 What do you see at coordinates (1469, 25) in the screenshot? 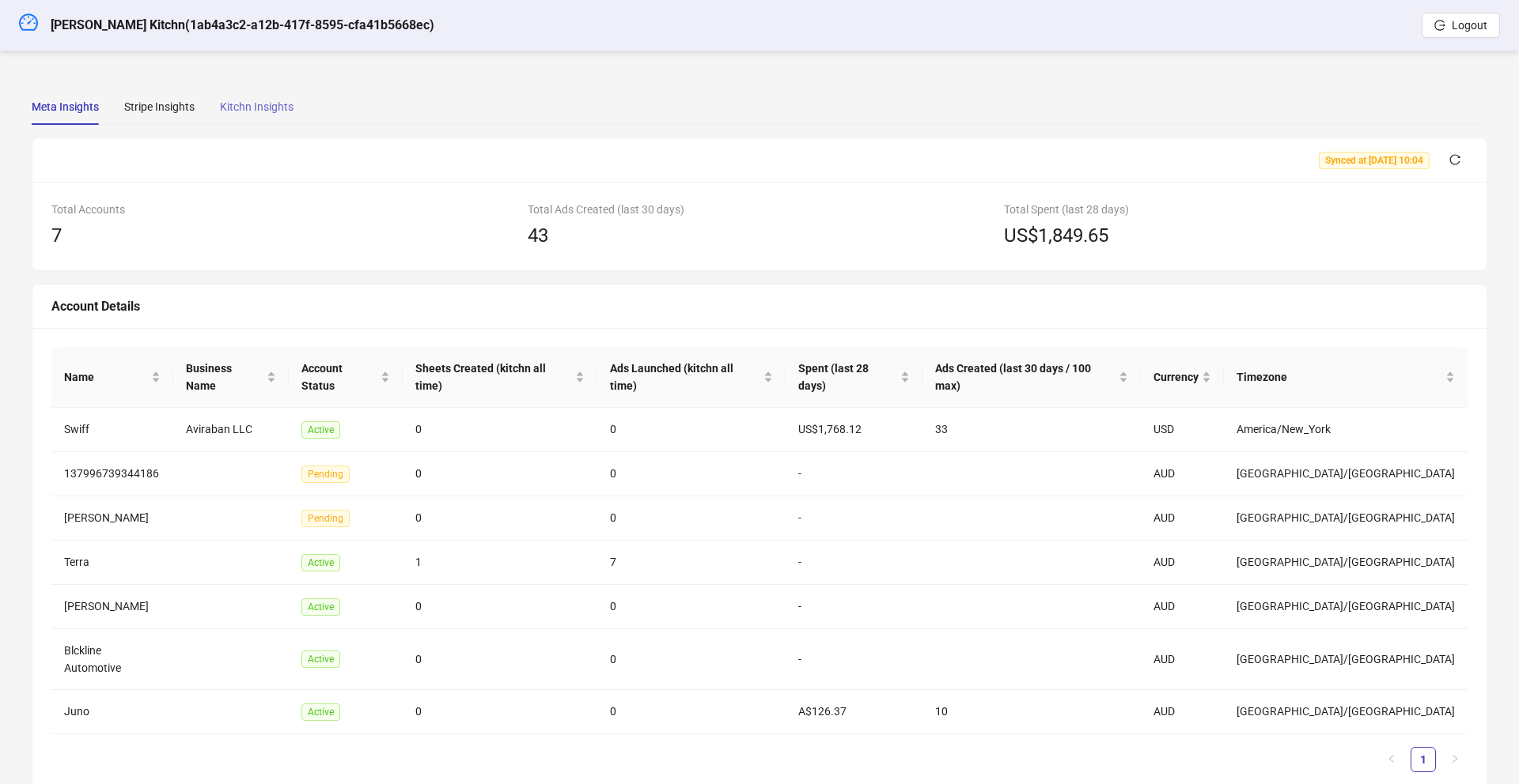
I see `span: Logout` at bounding box center [1469, 25].